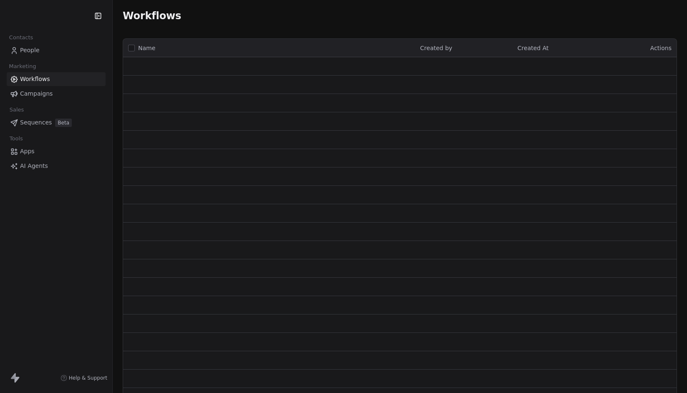 This screenshot has height=393, width=687. I want to click on span: Name, so click(146, 48).